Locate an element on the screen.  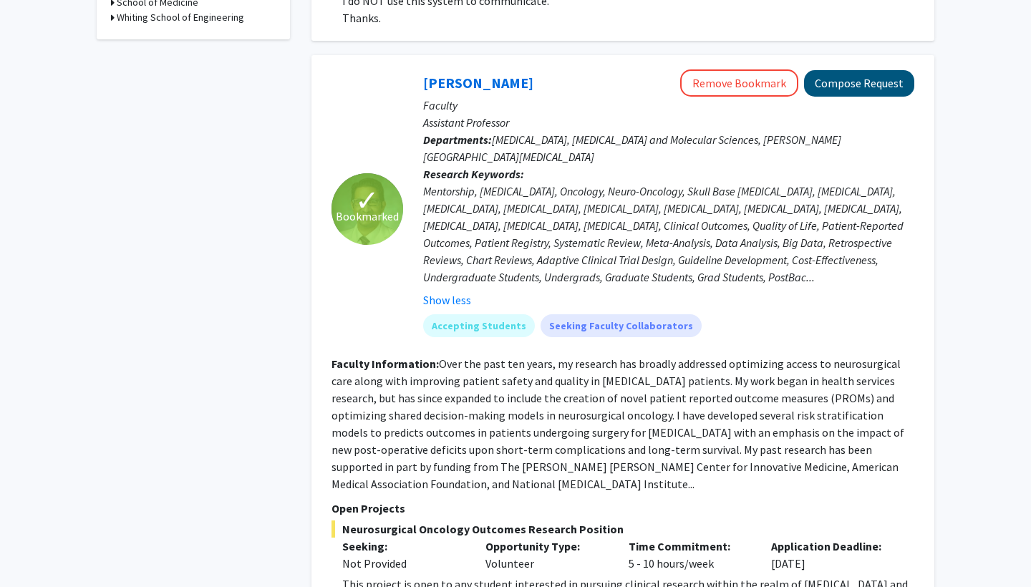
span: Neurosurgical Oncology Outcomes Research Position is located at coordinates (623, 529).